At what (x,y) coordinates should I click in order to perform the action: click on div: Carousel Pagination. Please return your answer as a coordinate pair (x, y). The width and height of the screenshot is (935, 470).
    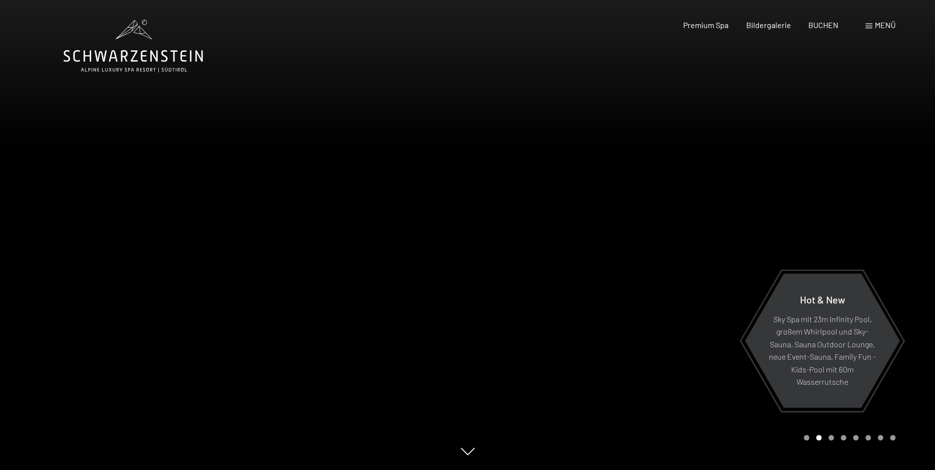
    Looking at the image, I should click on (848, 438).